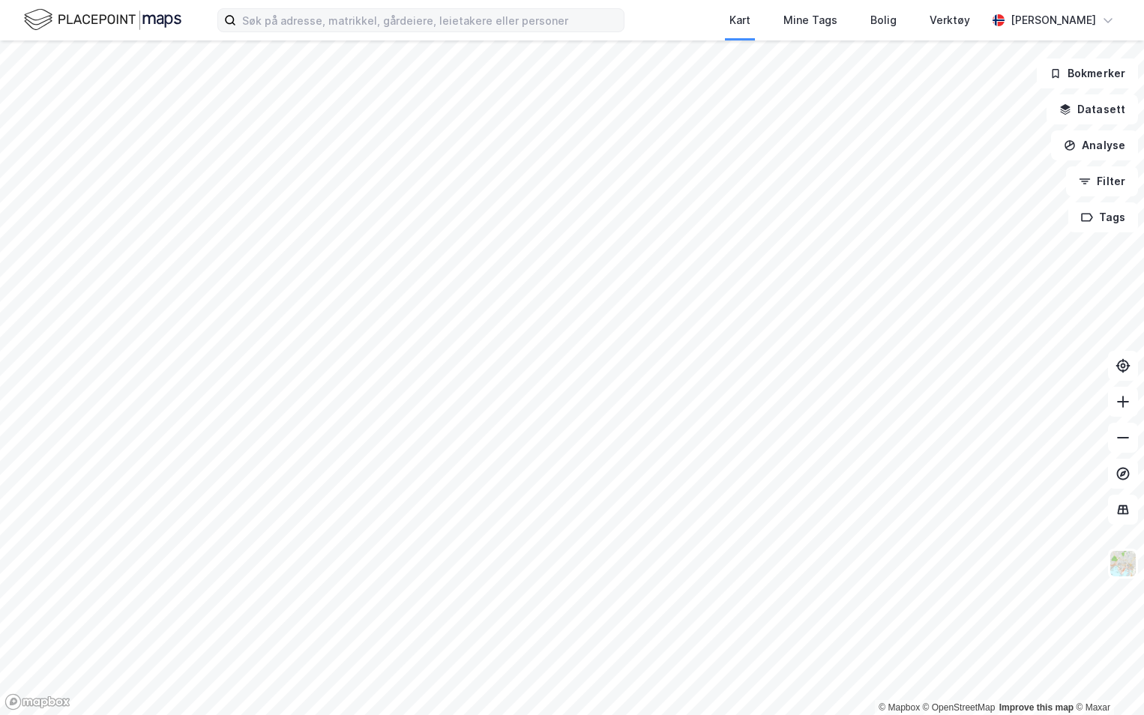 The height and width of the screenshot is (715, 1144). What do you see at coordinates (950, 20) in the screenshot?
I see `div: Verktøy` at bounding box center [950, 20].